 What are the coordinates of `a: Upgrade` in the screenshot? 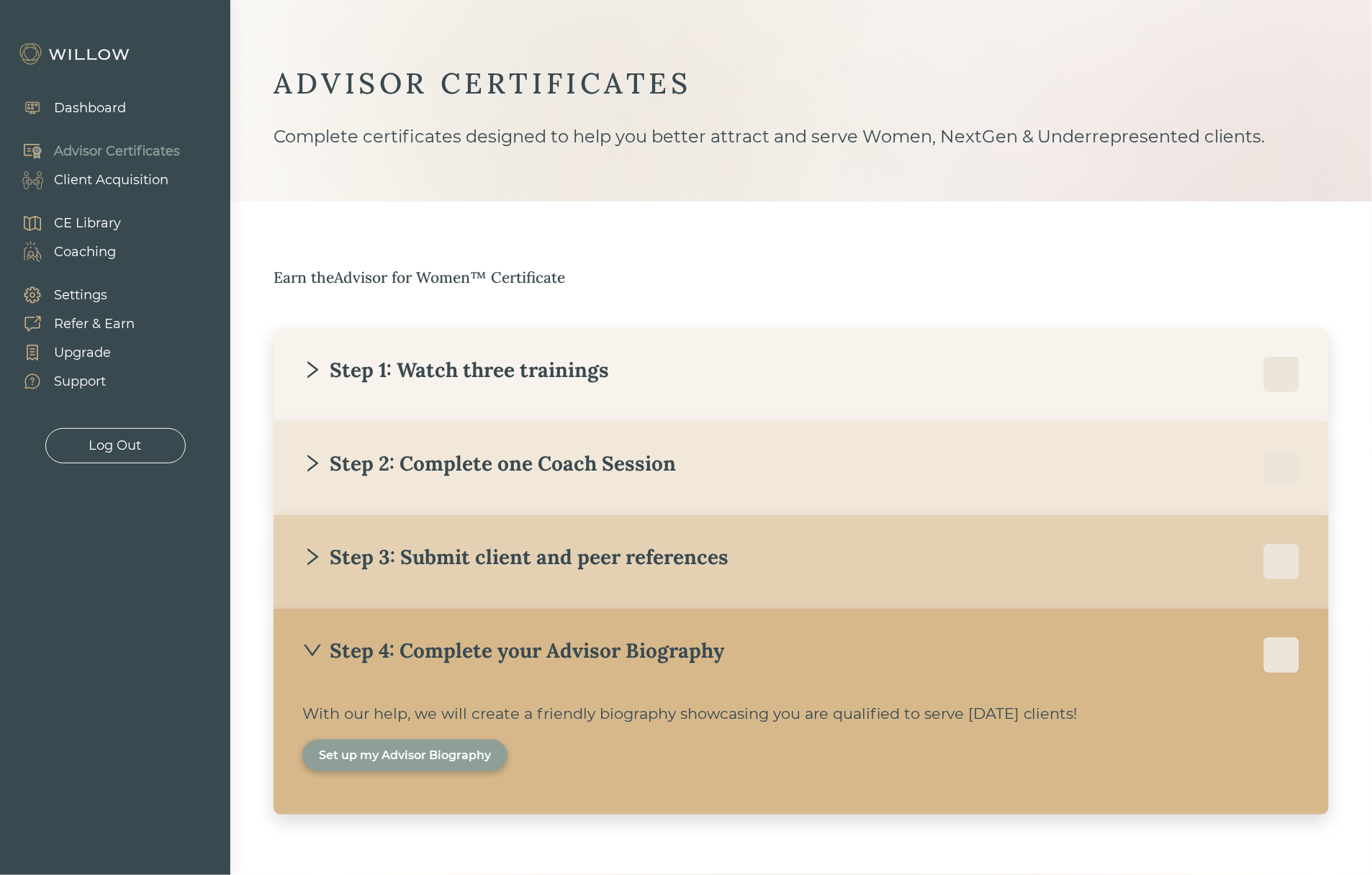 It's located at (70, 353).